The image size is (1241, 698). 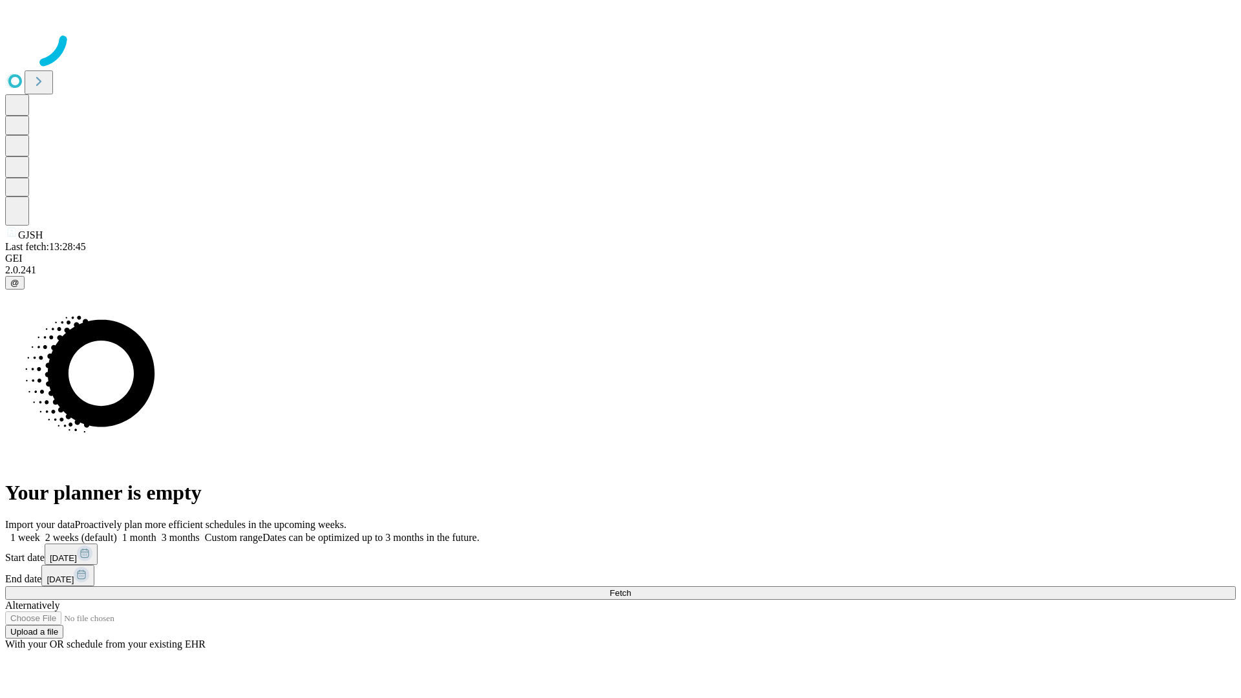 What do you see at coordinates (30, 235) in the screenshot?
I see `span: GJSH` at bounding box center [30, 235].